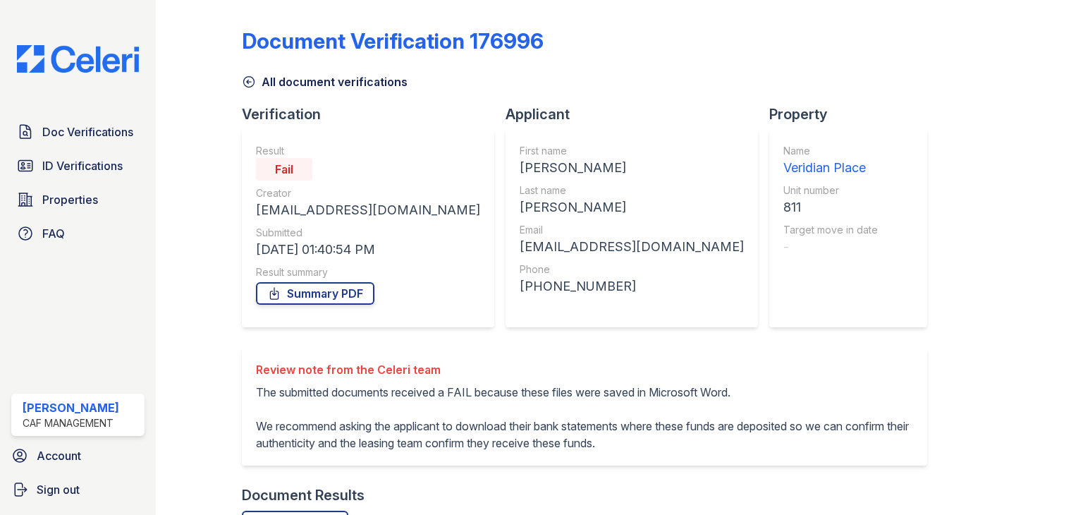  I want to click on img: CE_Logo_Blue-a8612792a0a2168367f1c8372b55b34899dd931a85d93a1a3d3e32e68fde9ad4.png, so click(78, 58).